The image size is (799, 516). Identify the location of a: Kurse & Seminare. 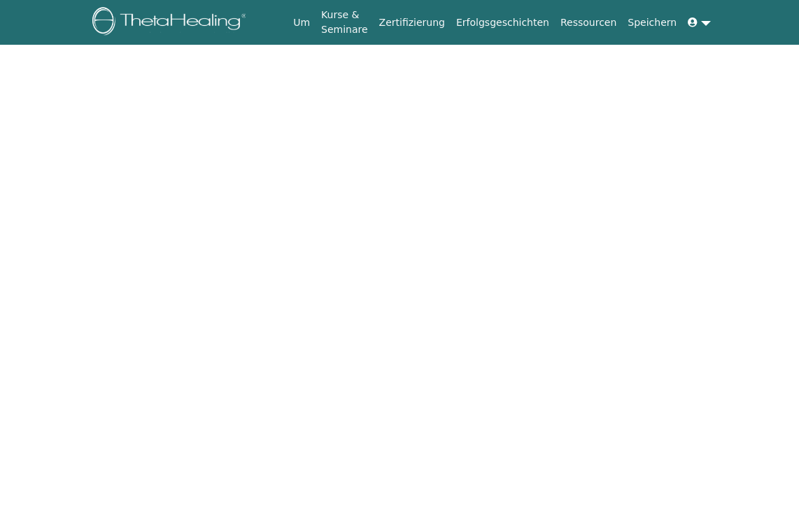
(344, 22).